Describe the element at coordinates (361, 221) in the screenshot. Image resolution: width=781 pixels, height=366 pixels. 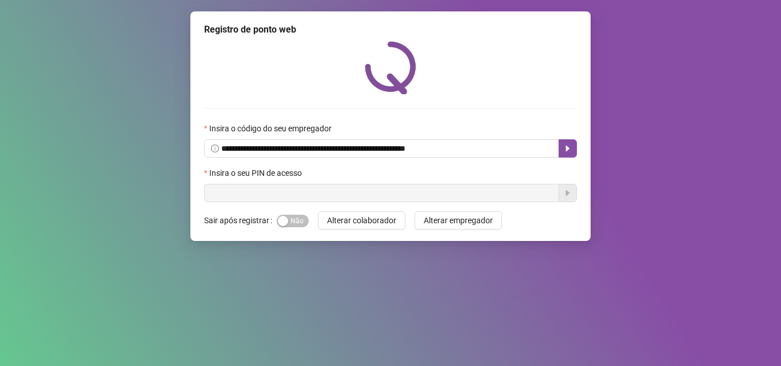
I see `span: Alterar colaborador` at that location.